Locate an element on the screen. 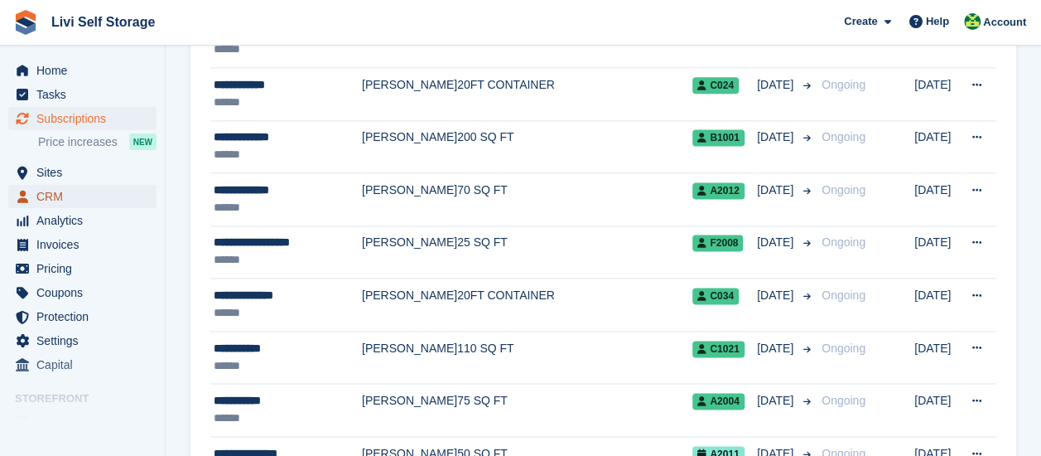 This screenshot has width=1041, height=456. span: Sites is located at coordinates (86, 172).